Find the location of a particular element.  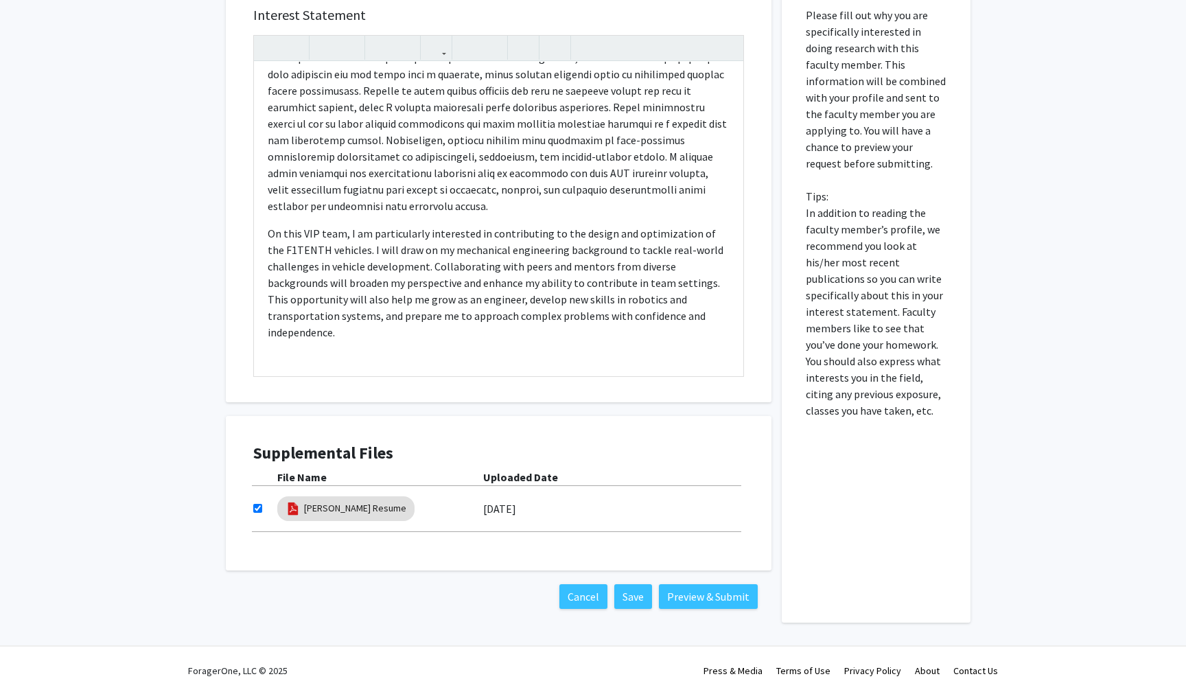

a: Terms of Use is located at coordinates (803, 671).